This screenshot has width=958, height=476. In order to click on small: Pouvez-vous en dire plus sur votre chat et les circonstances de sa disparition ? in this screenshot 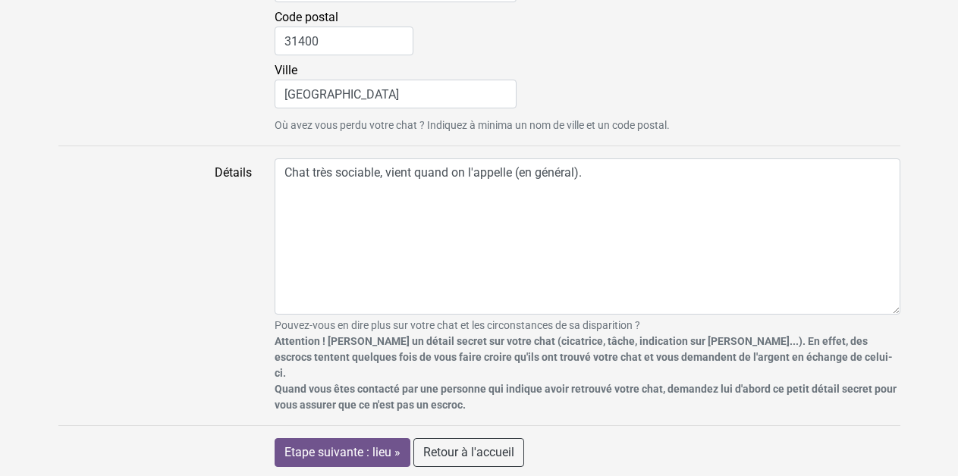, I will do `click(587, 366)`.